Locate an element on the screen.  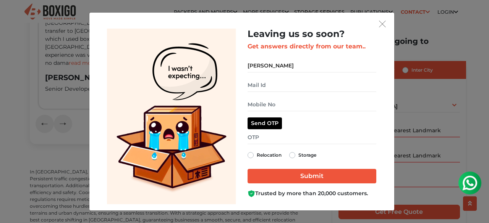
h3: Get answers directly from our team.. is located at coordinates (312, 46).